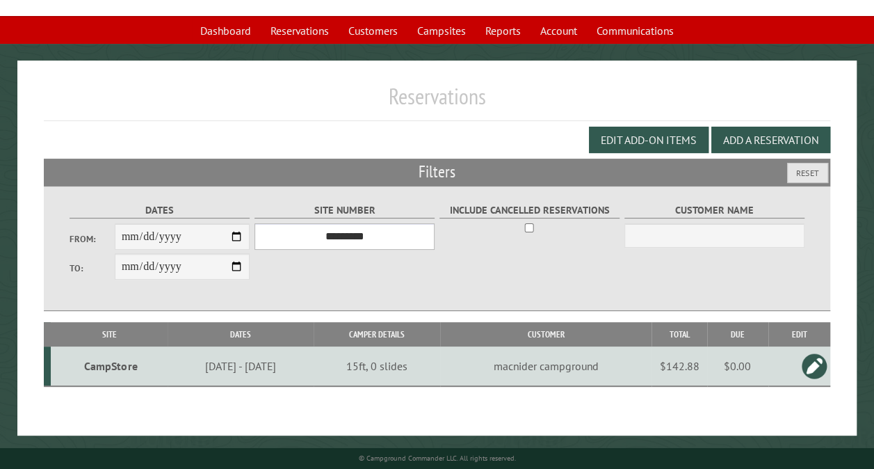 The height and width of the screenshot is (469, 874). Describe the element at coordinates (738, 366) in the screenshot. I see `td: $0.00` at that location.